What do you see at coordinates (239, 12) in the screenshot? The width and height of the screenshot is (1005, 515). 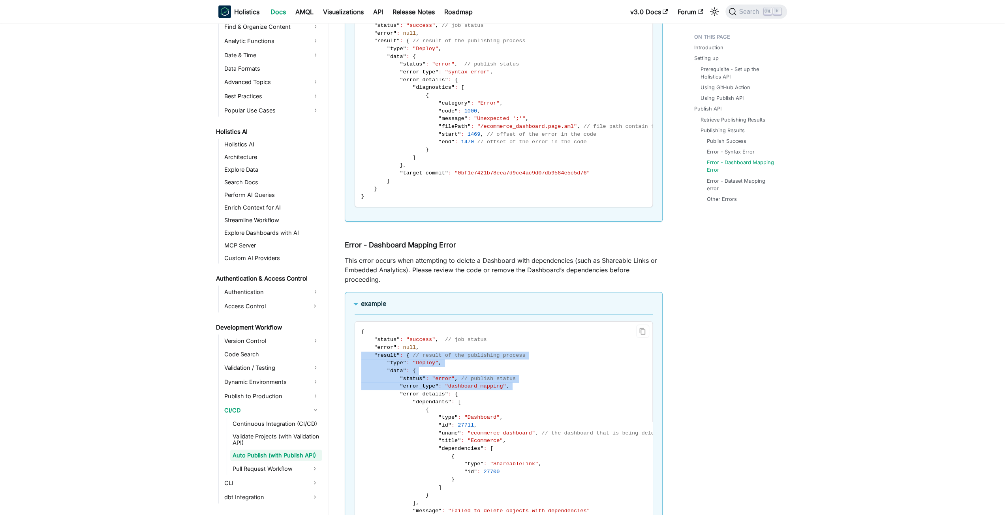 I see `a: HolisticsHolistics` at bounding box center [239, 12].